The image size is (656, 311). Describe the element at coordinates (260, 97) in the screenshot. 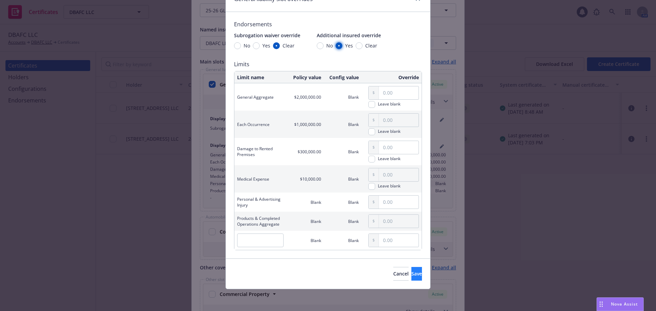

I see `td: General Aggregate` at that location.